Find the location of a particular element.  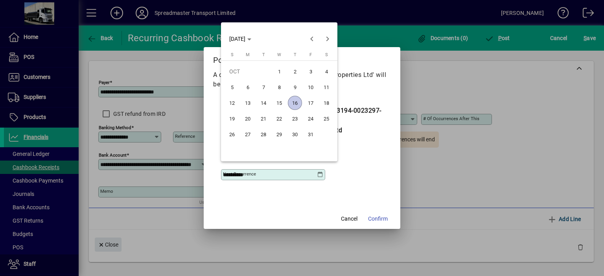

span: 7 is located at coordinates (264, 87).